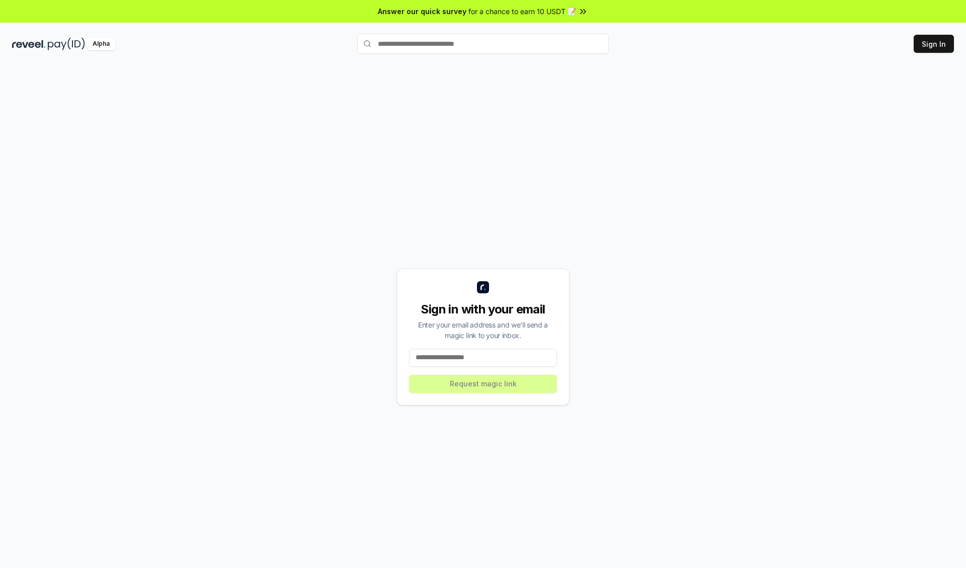 Image resolution: width=966 pixels, height=568 pixels. What do you see at coordinates (934, 44) in the screenshot?
I see `button: Sign In` at bounding box center [934, 44].